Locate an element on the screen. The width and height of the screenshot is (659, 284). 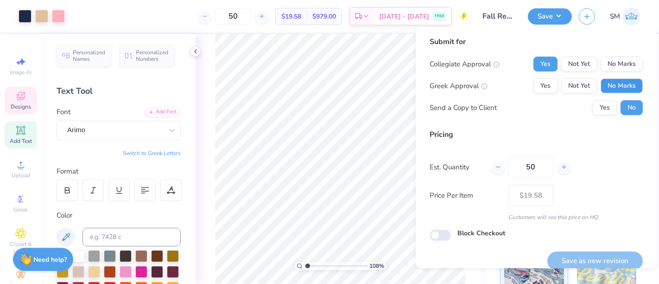
span: Designs is located at coordinates (21, 107).